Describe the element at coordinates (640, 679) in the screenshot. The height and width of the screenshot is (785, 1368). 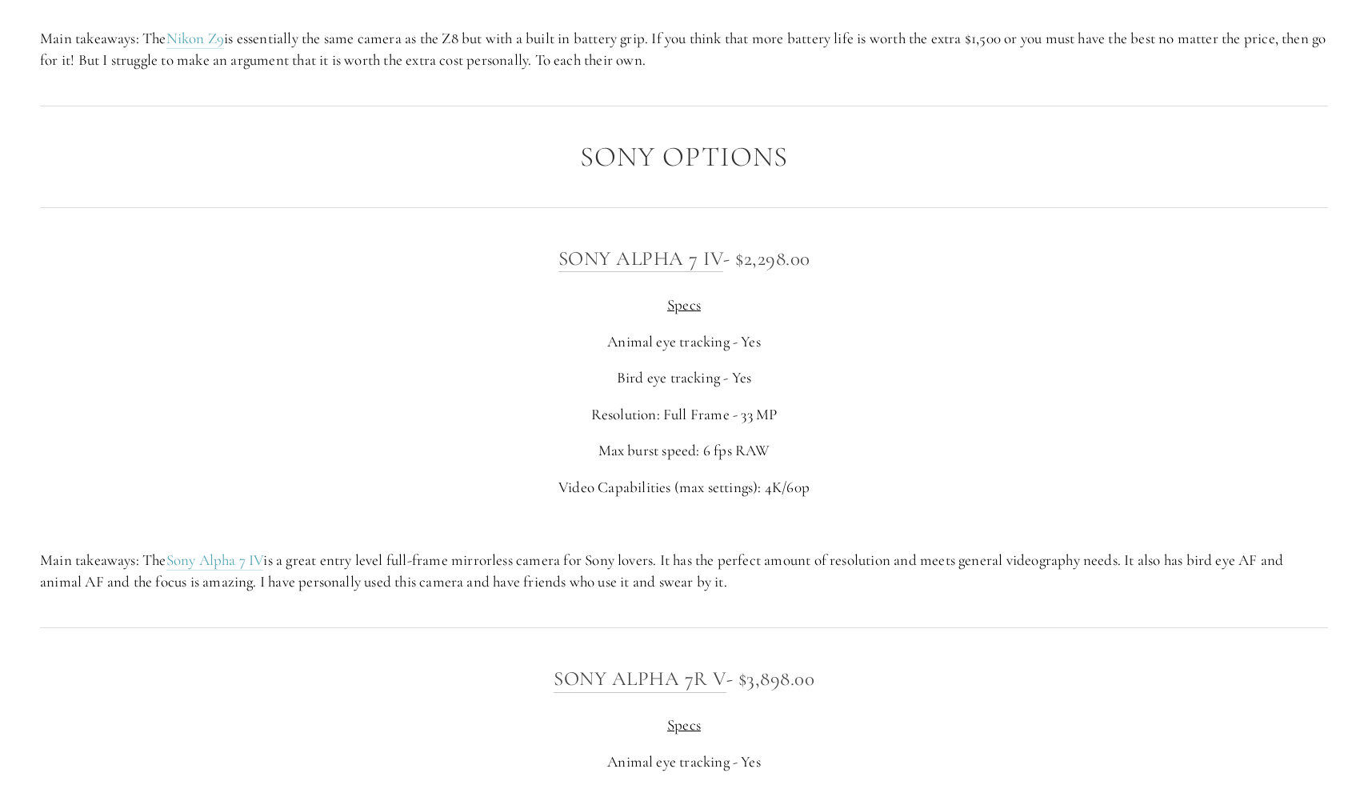
I see `a: Sony Alpha 7R V` at that location.